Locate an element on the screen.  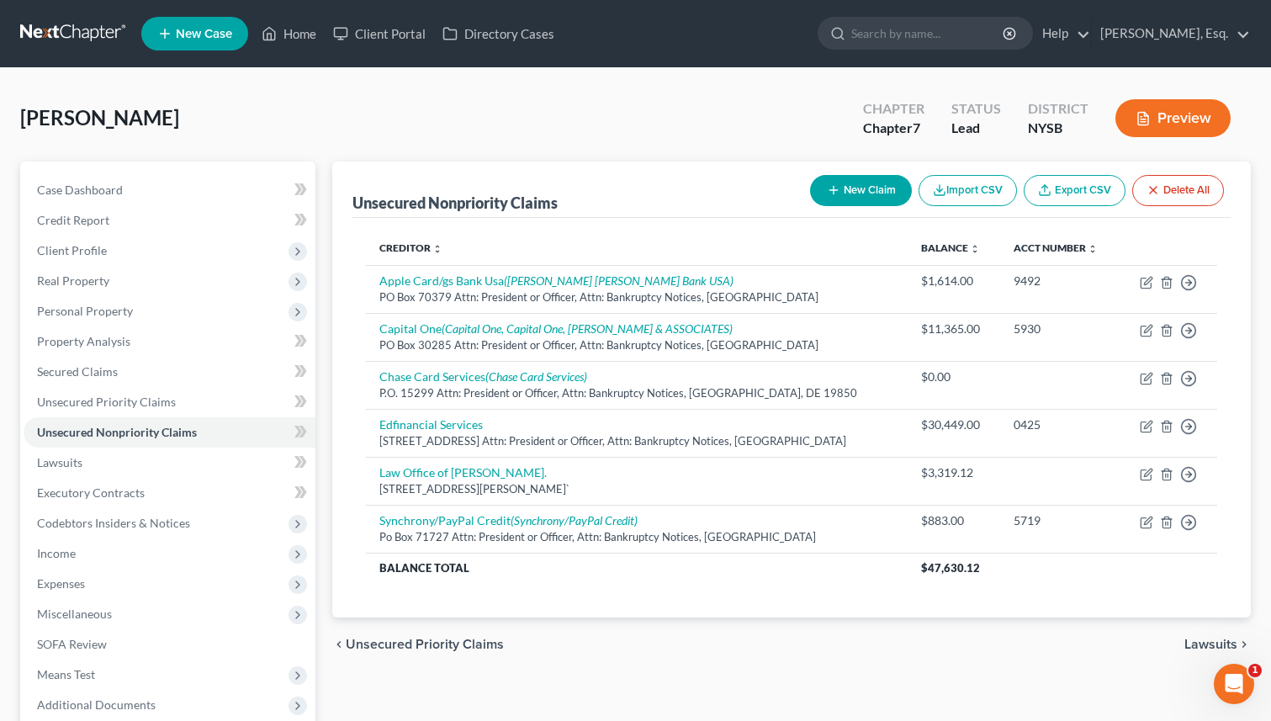
span: Income is located at coordinates (56, 553).